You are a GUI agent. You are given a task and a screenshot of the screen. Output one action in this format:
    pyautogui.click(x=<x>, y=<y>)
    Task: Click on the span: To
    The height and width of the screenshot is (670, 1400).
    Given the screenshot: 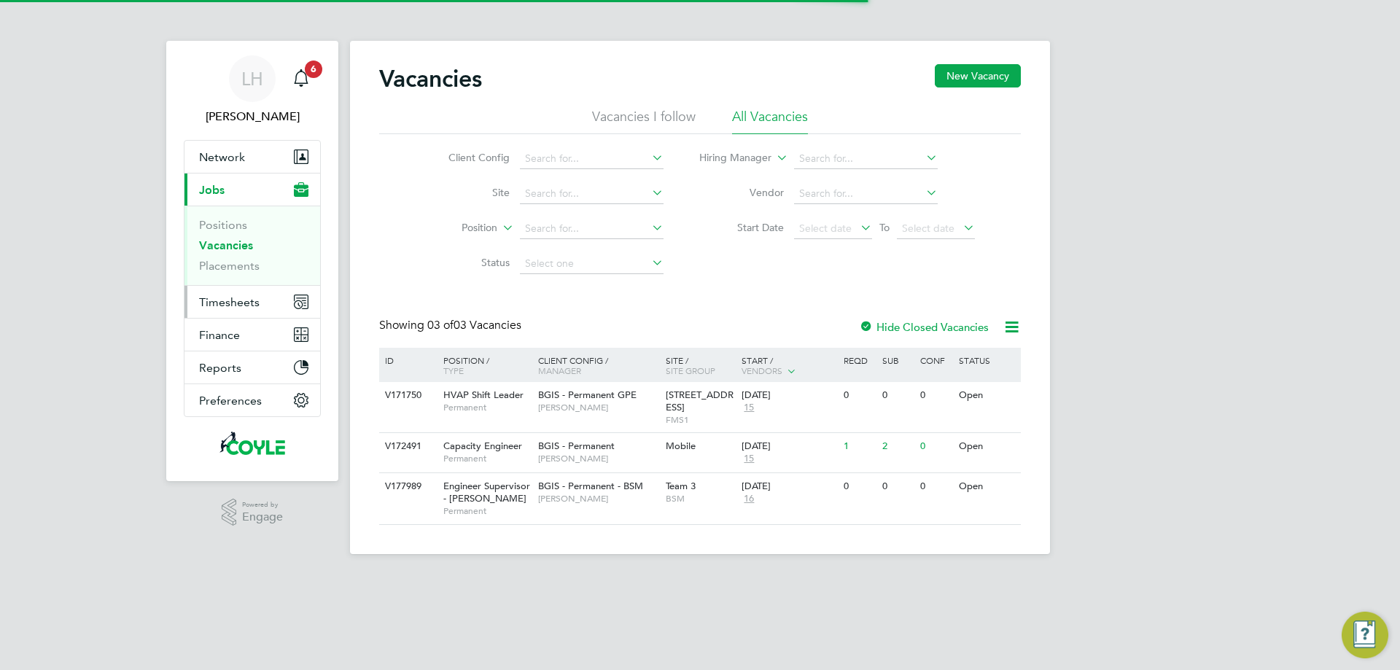 What is the action you would take?
    pyautogui.click(x=884, y=227)
    